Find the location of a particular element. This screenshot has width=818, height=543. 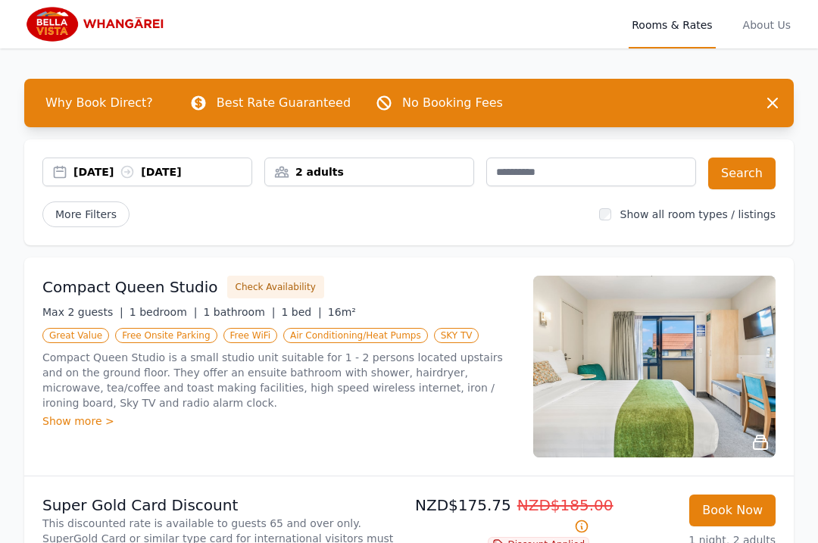

p: Compact Queen Studio is a small studio unit suitable for 1 - 2 persons located upstairs and on th... is located at coordinates (279, 380).